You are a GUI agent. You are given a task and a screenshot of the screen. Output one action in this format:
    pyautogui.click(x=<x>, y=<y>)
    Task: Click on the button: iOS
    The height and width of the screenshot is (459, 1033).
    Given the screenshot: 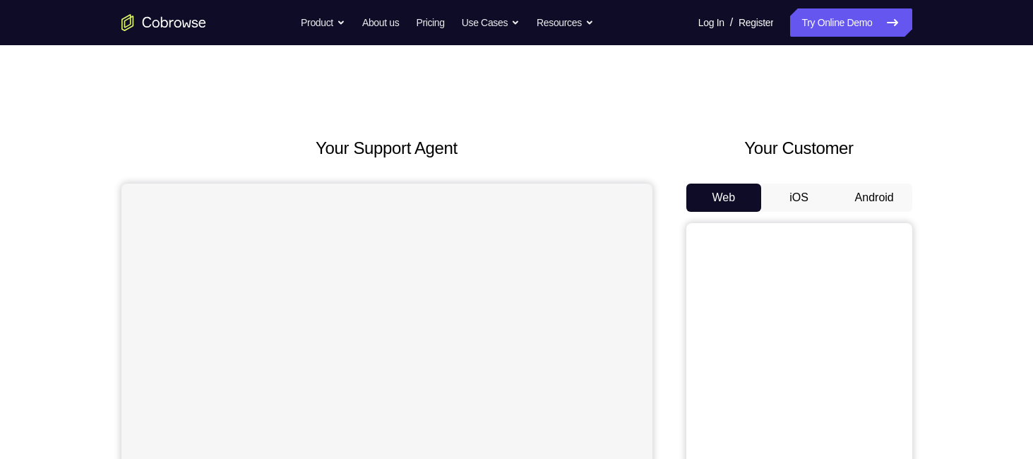 What is the action you would take?
    pyautogui.click(x=799, y=198)
    